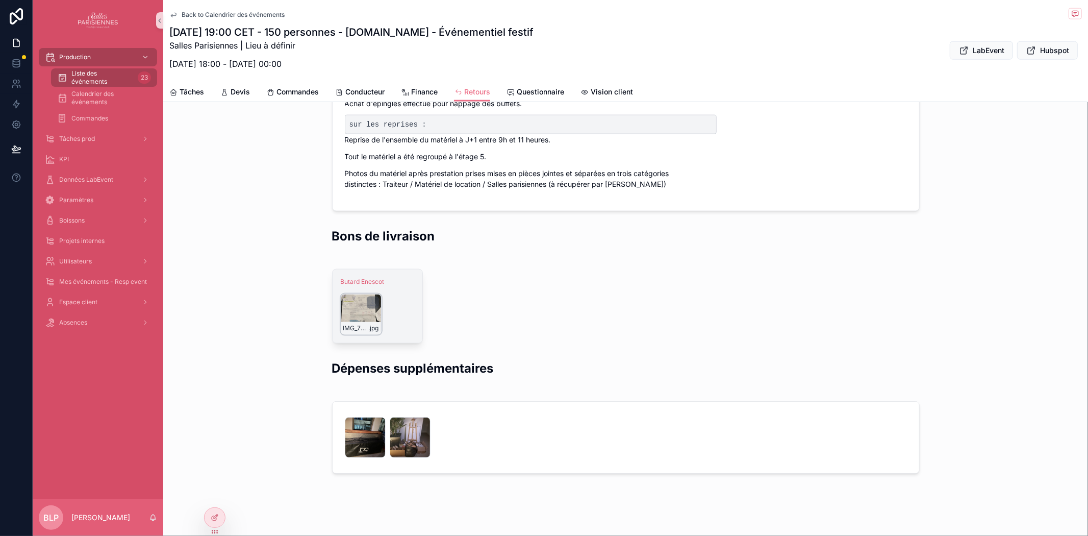 The image size is (1088, 536). What do you see at coordinates (233, 15) in the screenshot?
I see `span: Back to Calendrier des événements` at bounding box center [233, 15].